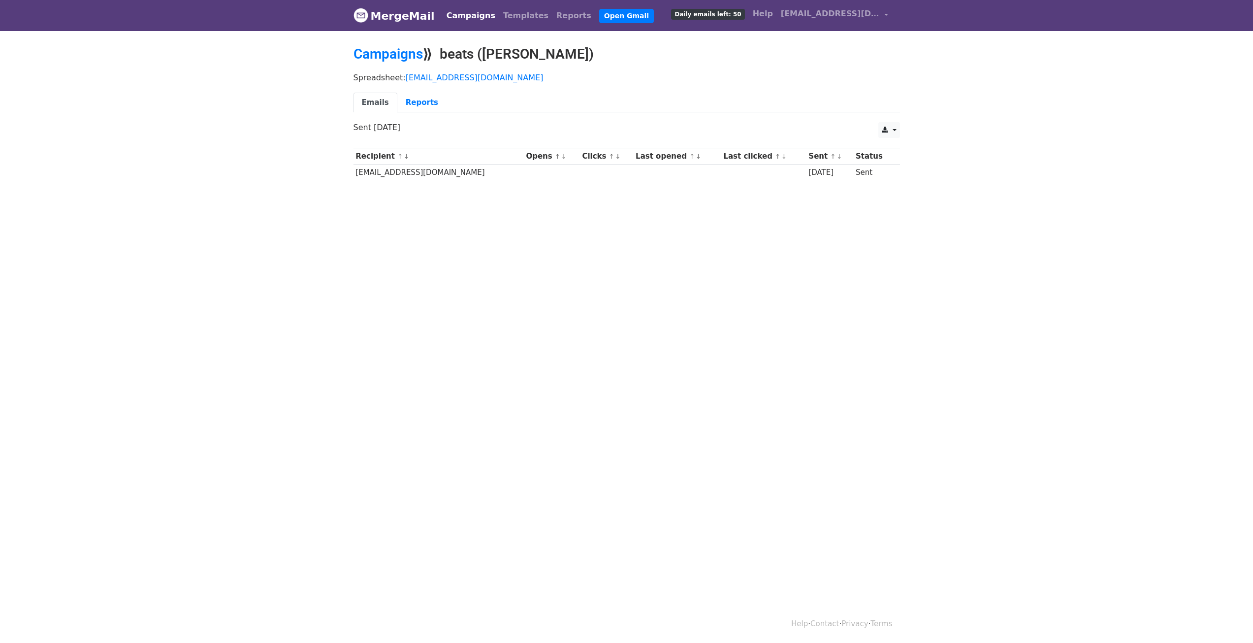 This screenshot has height=643, width=1253. What do you see at coordinates (439, 156) in the screenshot?
I see `th: Recipient` at bounding box center [439, 156].